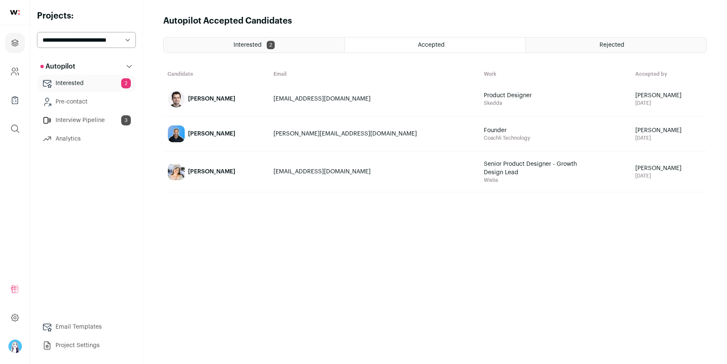 This screenshot has height=364, width=727. I want to click on a: Company Lists, so click(15, 100).